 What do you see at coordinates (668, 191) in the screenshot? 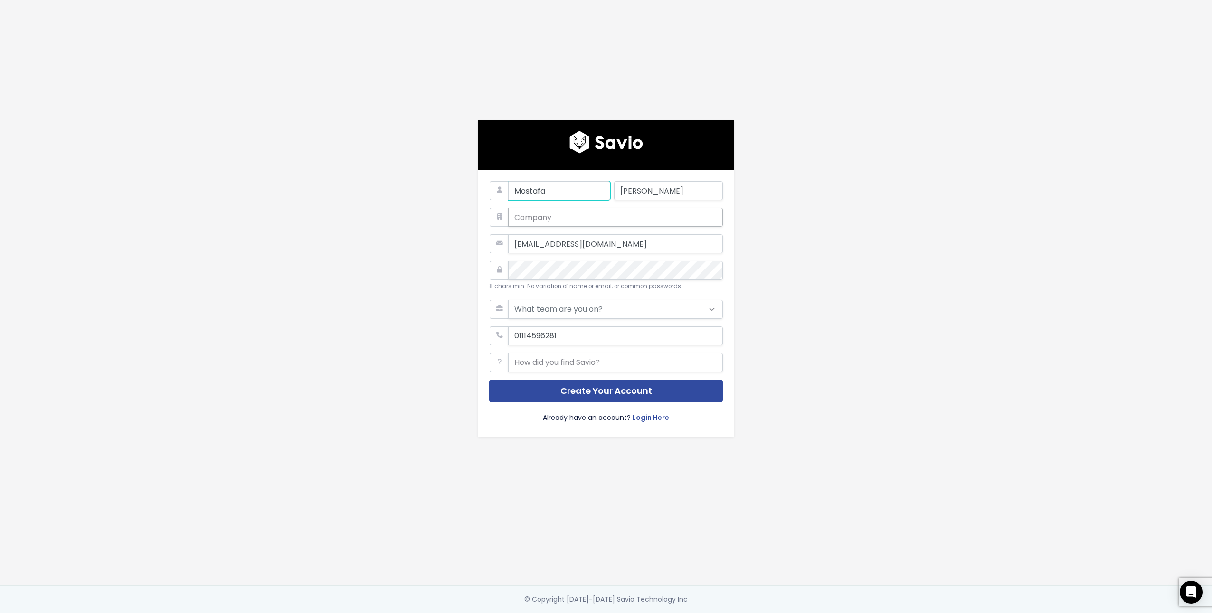
I see `input: Last Name` at bounding box center [668, 191].